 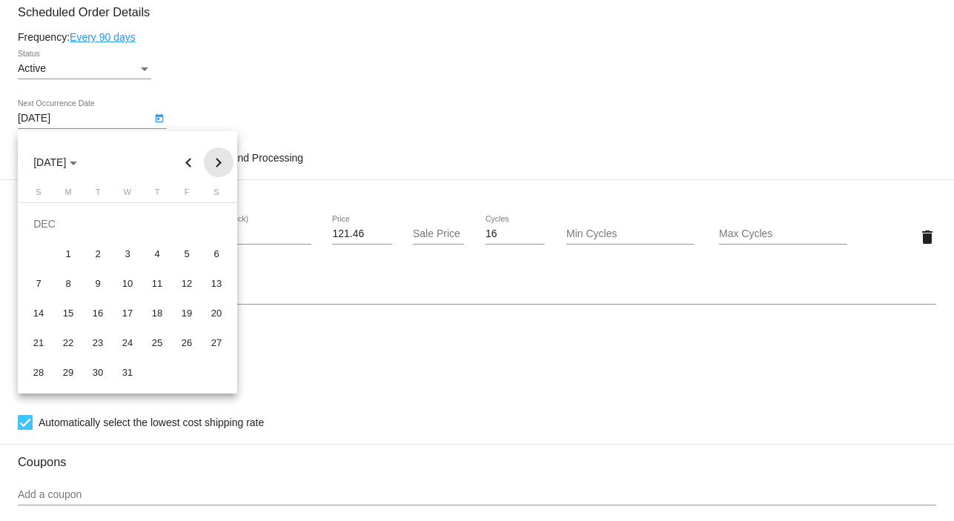 I want to click on td: December 3, 2025, so click(x=127, y=253).